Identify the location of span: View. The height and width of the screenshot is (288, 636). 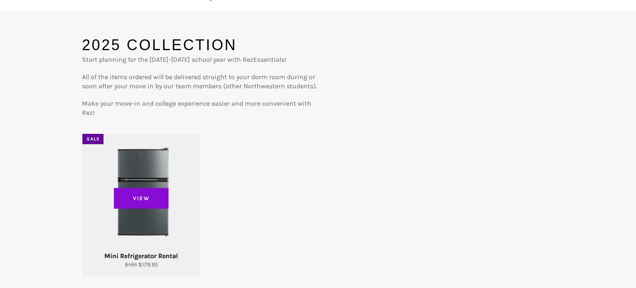
(141, 198).